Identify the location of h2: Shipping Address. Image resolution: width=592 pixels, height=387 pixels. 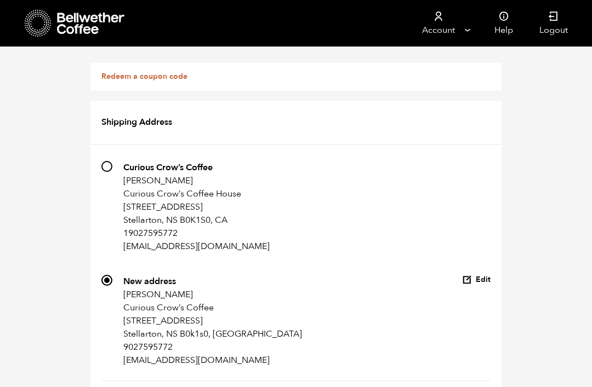
(296, 123).